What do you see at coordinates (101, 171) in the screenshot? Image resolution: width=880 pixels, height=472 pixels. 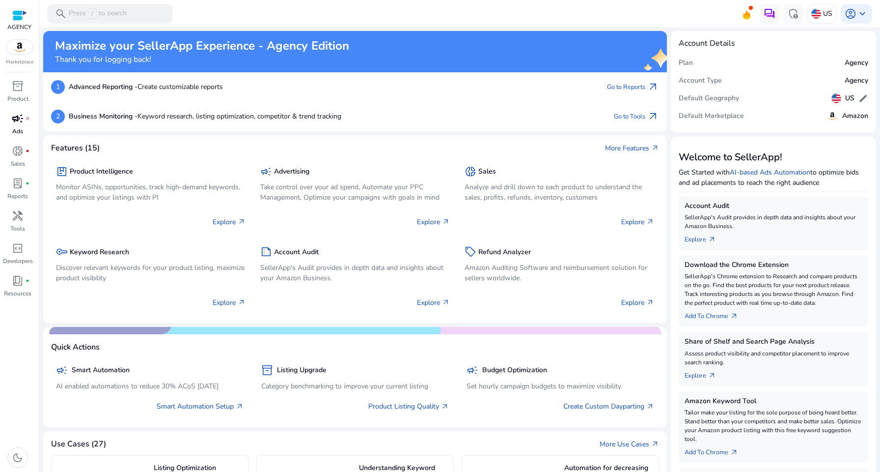 I see `h5: Product Intelligence` at bounding box center [101, 171].